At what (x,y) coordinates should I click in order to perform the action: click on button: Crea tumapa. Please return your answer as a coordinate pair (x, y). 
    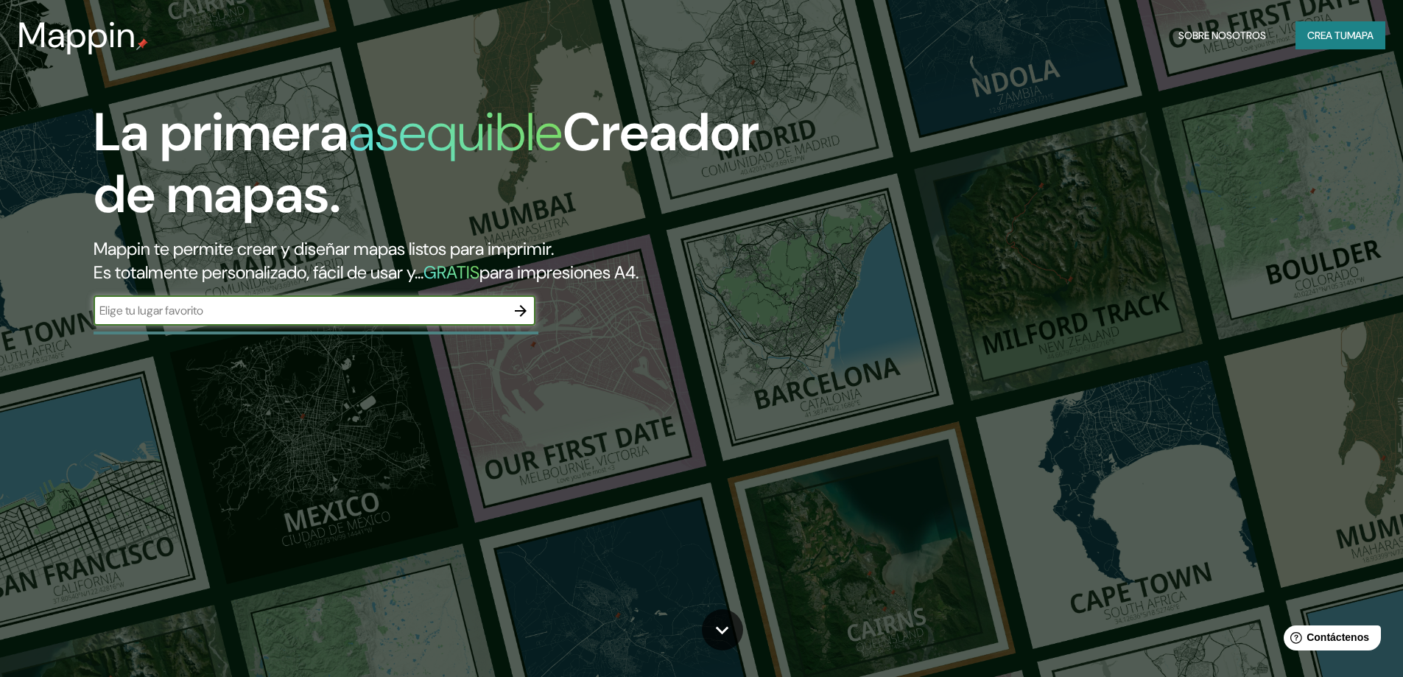
    Looking at the image, I should click on (1340, 35).